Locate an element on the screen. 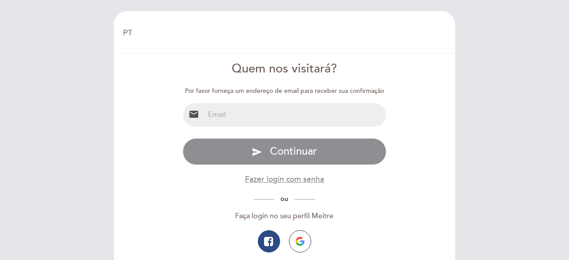 This screenshot has width=569, height=260. div: Quem nos visitará? is located at coordinates (284, 69).